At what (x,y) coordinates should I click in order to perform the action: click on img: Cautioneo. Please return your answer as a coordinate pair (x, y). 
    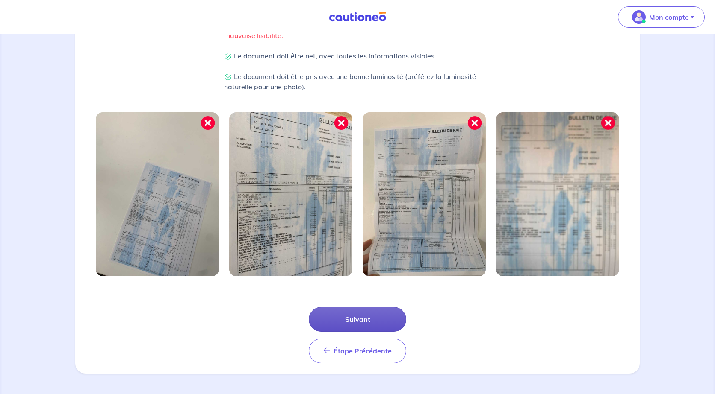
    Looking at the image, I should click on (357, 17).